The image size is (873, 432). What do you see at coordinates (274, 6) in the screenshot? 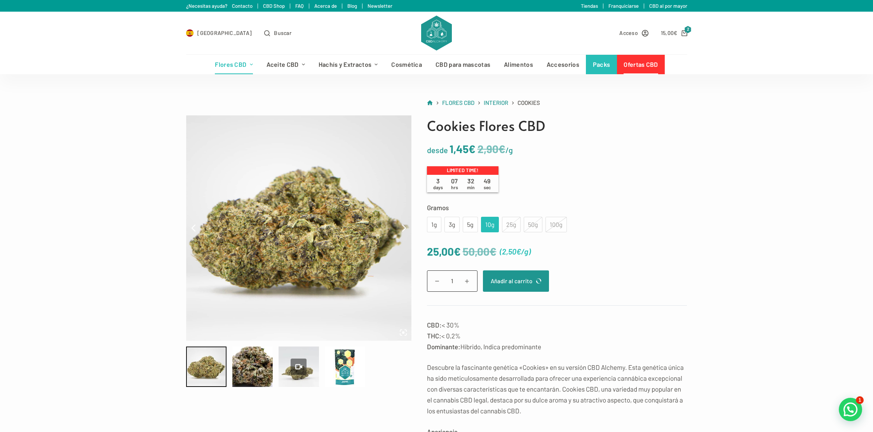
I see `a: CBD Shop` at bounding box center [274, 6].